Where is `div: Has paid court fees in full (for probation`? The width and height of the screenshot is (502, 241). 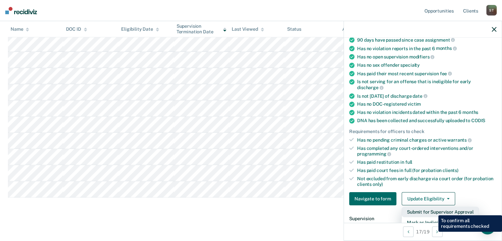 div: Has paid court fees in full (for probation is located at coordinates (427, 170).